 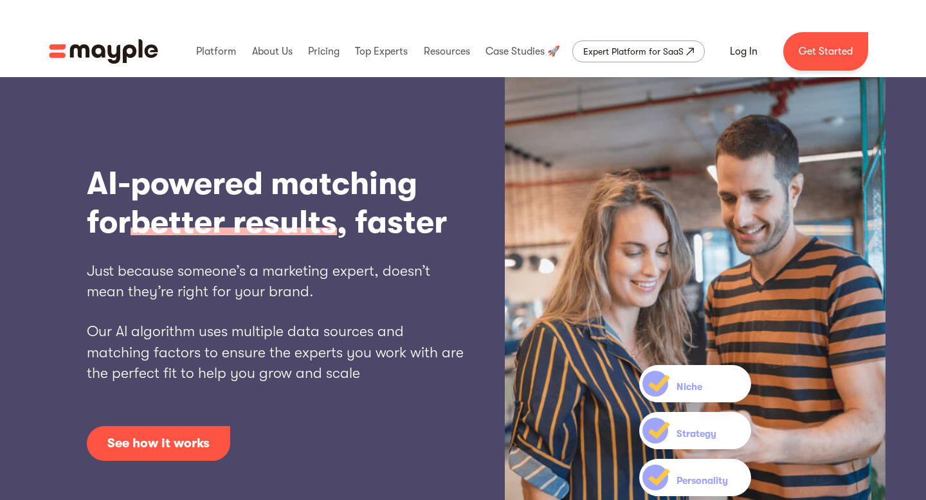 I want to click on img: Mayple logo, so click(x=104, y=51).